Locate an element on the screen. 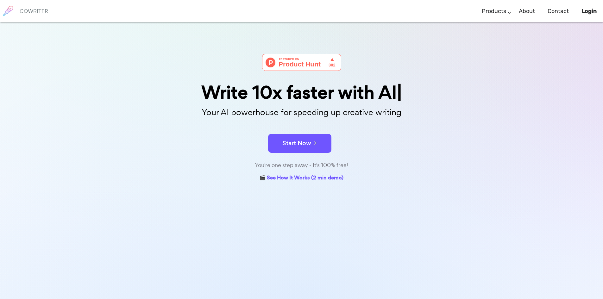  a: Products is located at coordinates (494, 11).